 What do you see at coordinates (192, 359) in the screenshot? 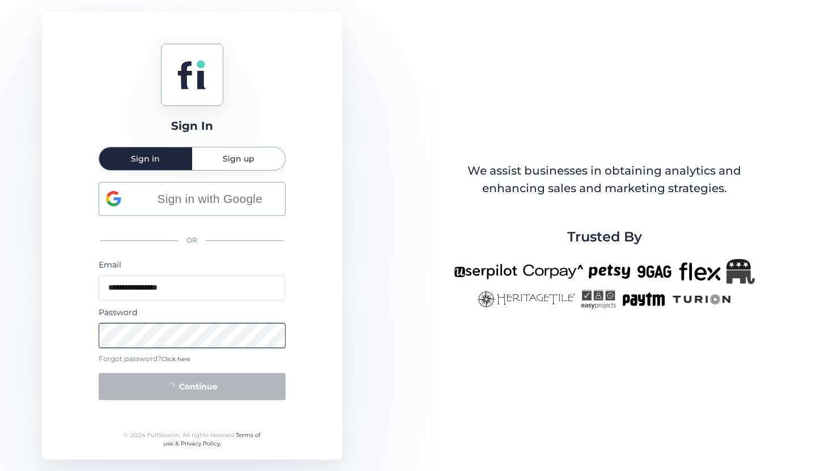
I see `div: Forgot password?` at bounding box center [192, 359].